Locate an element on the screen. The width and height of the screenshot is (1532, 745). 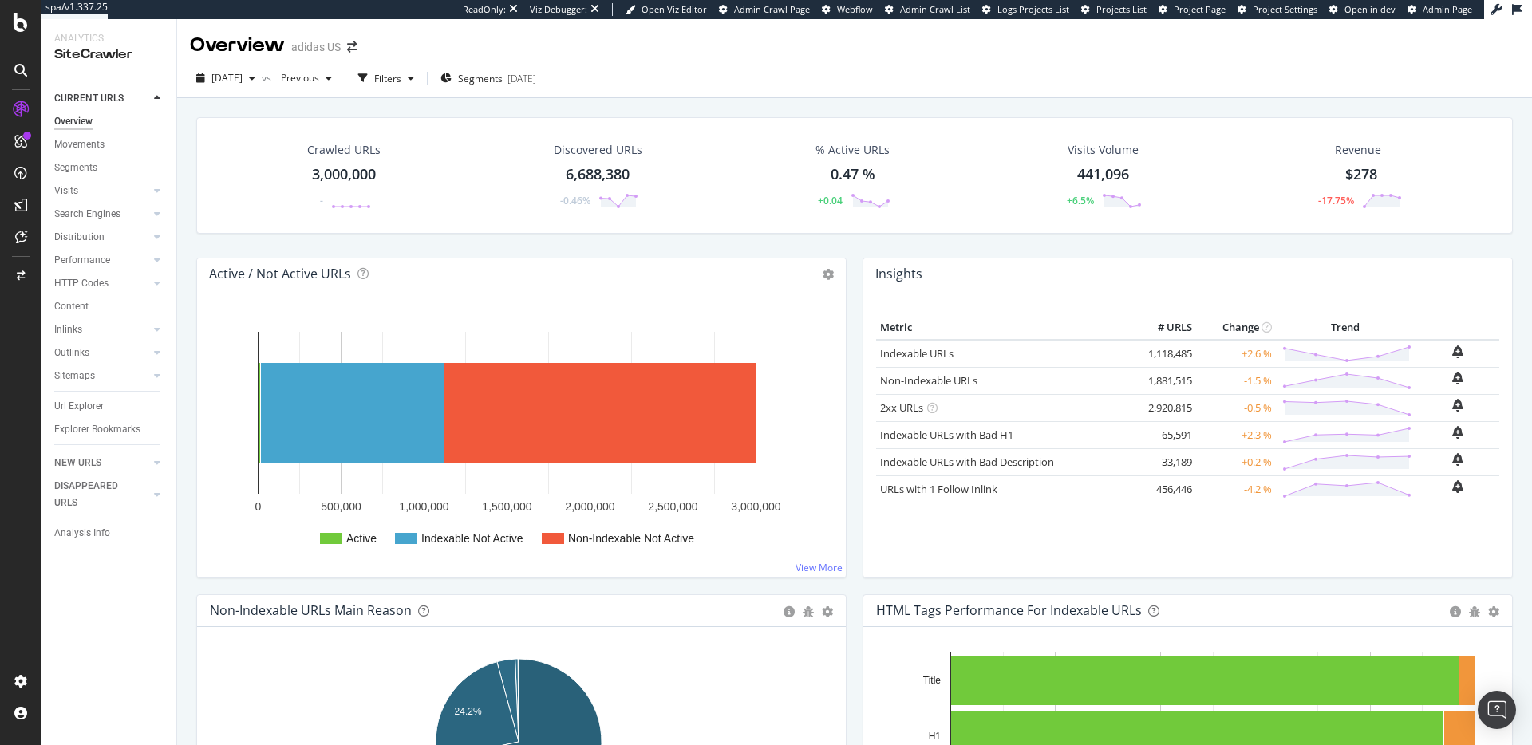
a: Search Engines is located at coordinates (101, 214).